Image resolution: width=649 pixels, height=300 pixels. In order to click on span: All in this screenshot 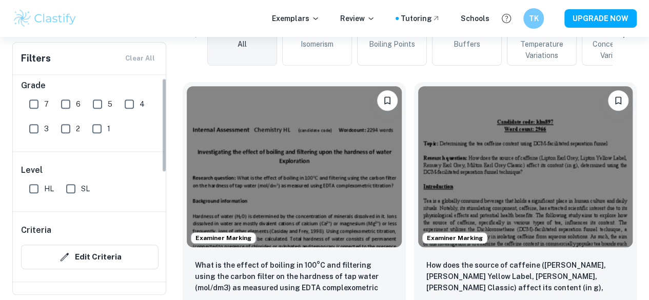, I will do `click(242, 44)`.